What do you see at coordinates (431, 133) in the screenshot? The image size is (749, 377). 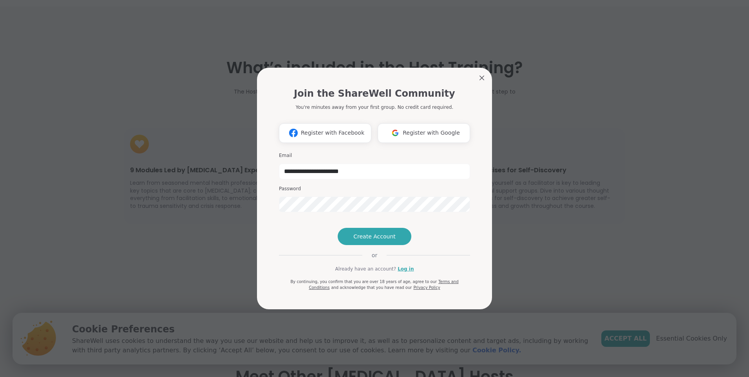 I see `span: Register with Google` at bounding box center [431, 133].